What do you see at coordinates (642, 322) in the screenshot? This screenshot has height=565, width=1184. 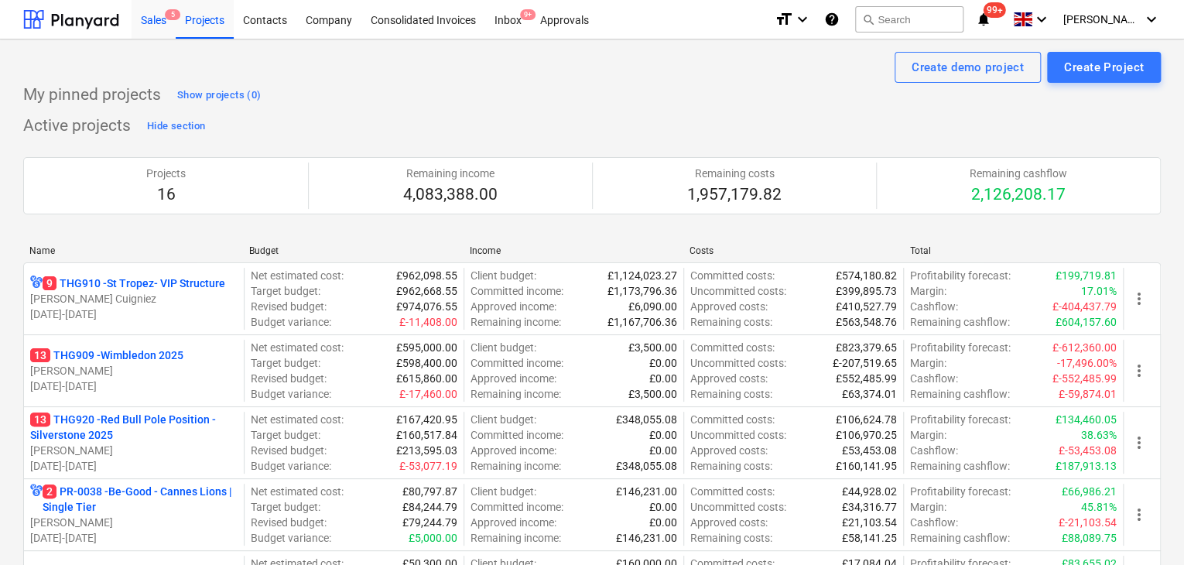 I see `p: £1,167,706.36` at bounding box center [642, 322].